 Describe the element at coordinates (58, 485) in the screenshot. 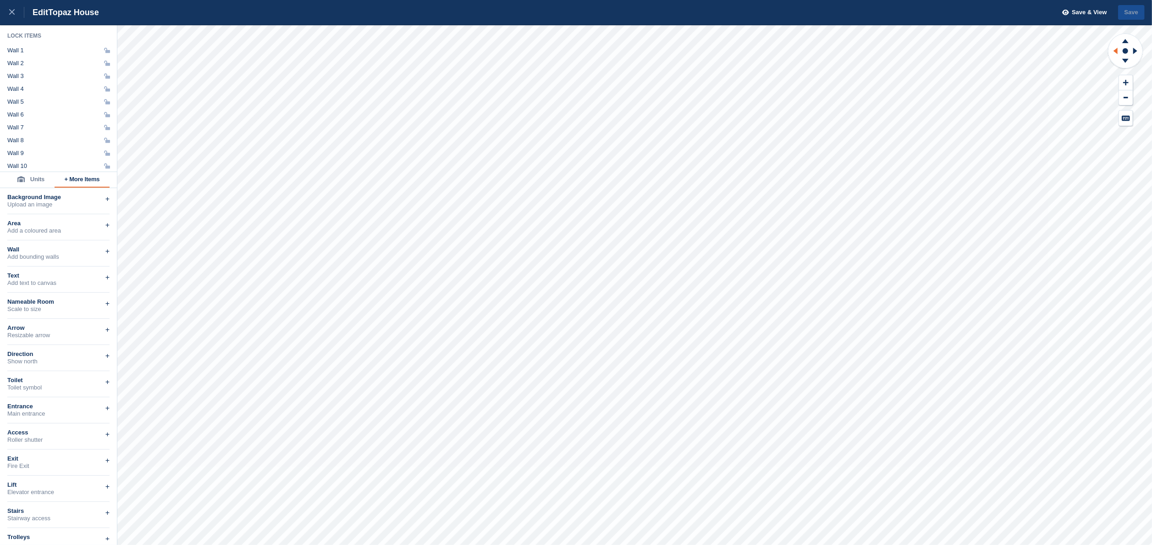

I see `div: Lift` at that location.